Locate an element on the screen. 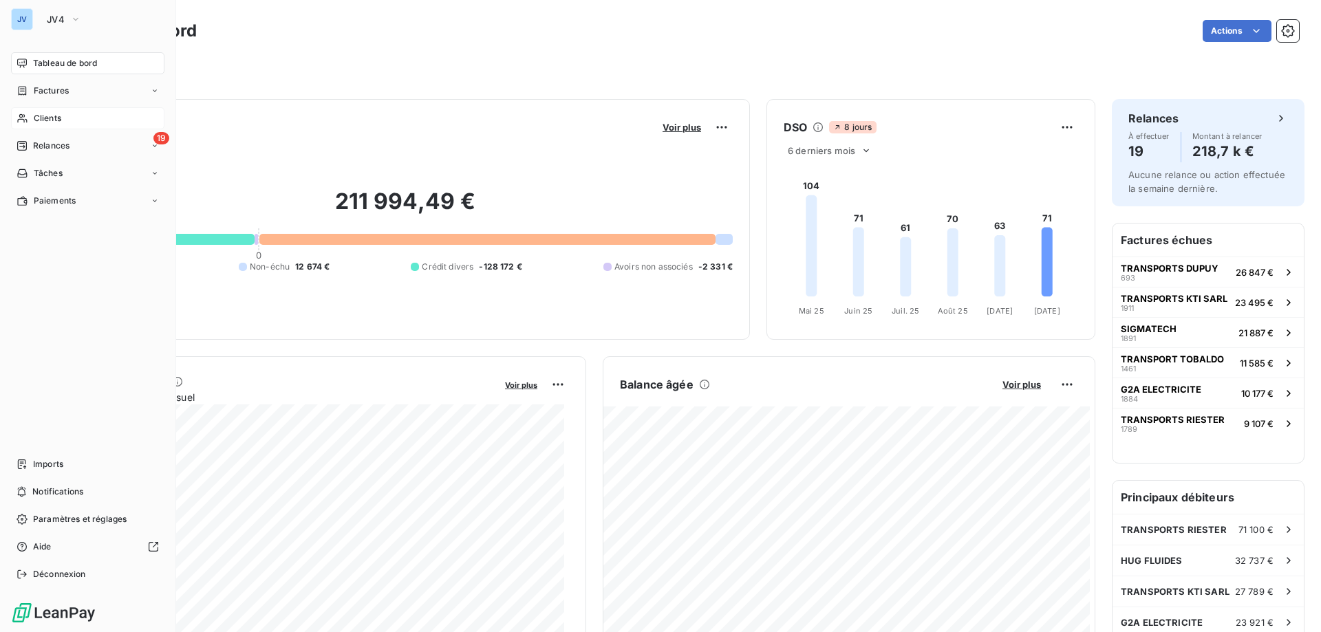 This screenshot has height=632, width=1321. button: TRANSPORTS DUPUY69326 847 € is located at coordinates (1208, 272).